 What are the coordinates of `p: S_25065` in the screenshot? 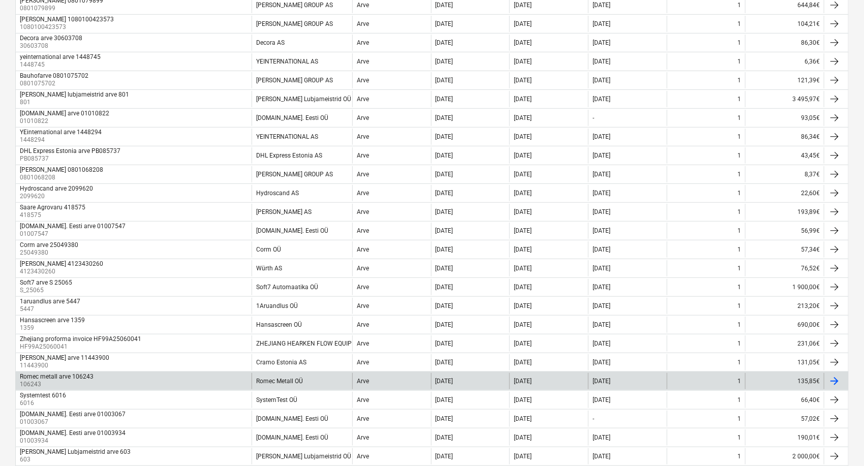 It's located at (47, 290).